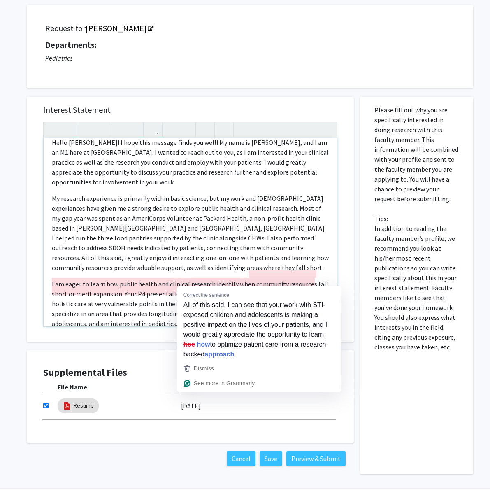  Describe the element at coordinates (190, 232) in the screenshot. I see `div: To enrich screen reader interactions, please activate Accessibility in Grammarly extension settings` at that location.